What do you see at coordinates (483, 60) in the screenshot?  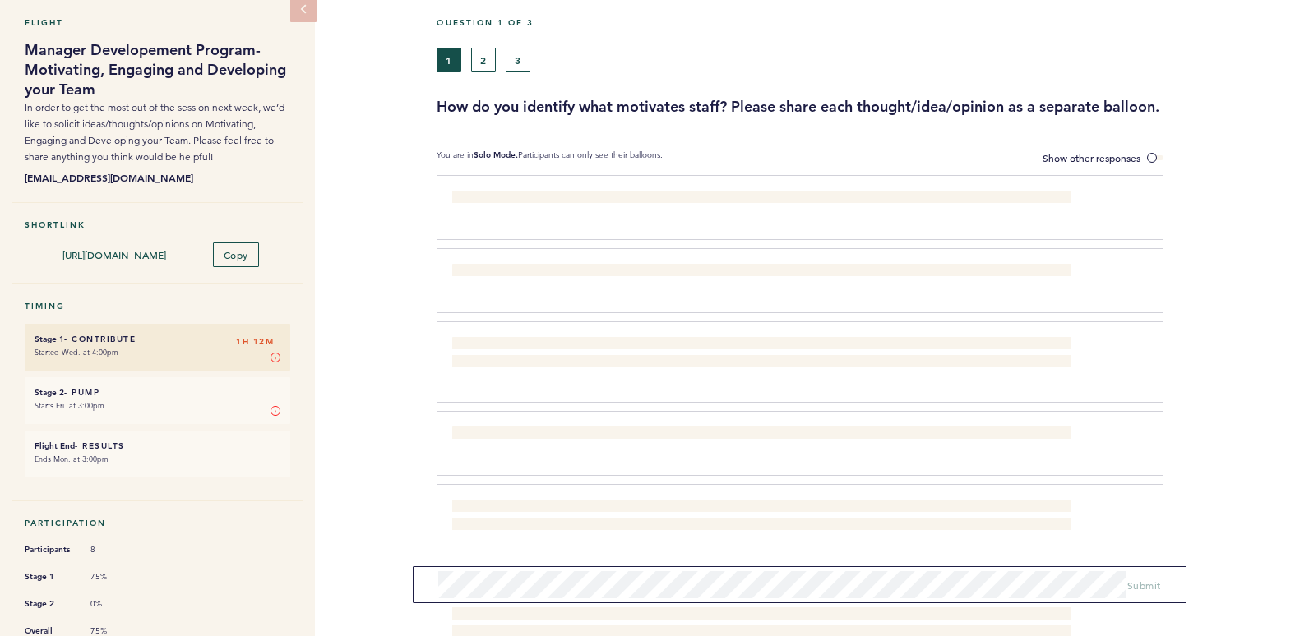 I see `button: 2` at bounding box center [483, 60].